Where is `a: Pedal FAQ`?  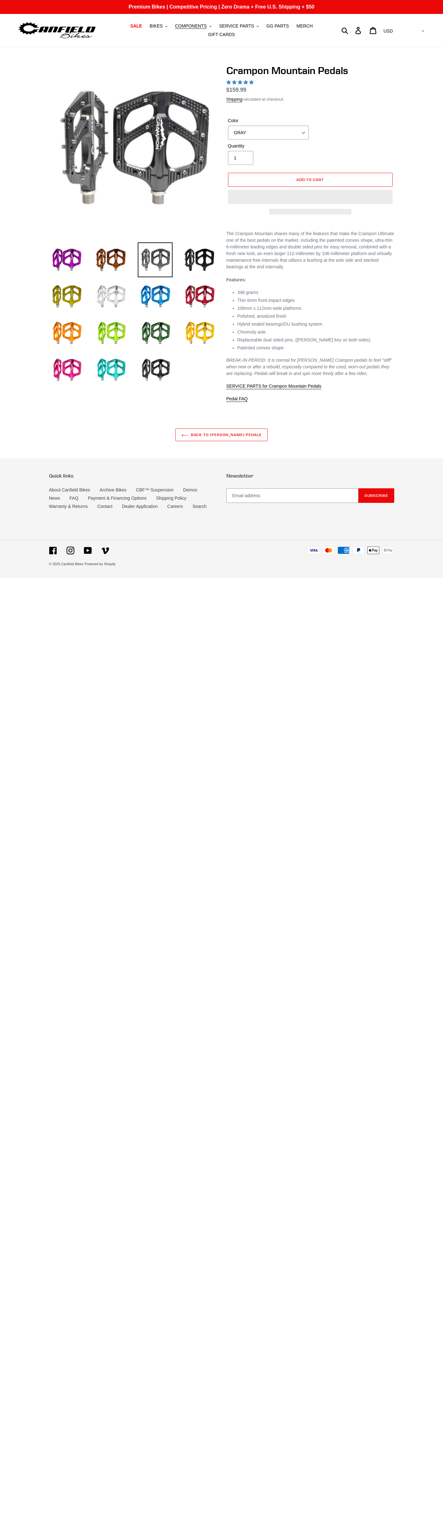
a: Pedal FAQ is located at coordinates (237, 399).